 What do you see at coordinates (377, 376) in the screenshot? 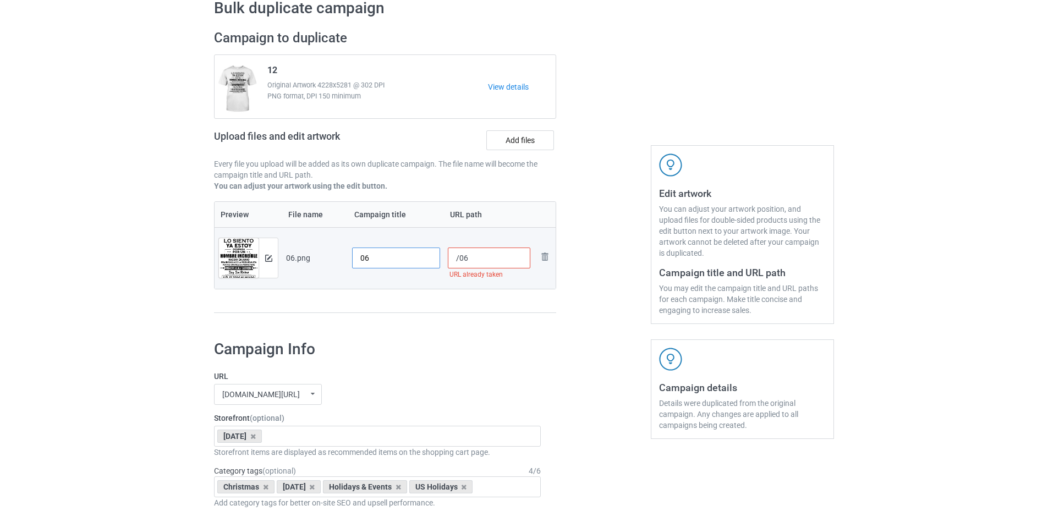
I see `label: URL` at bounding box center [377, 376].